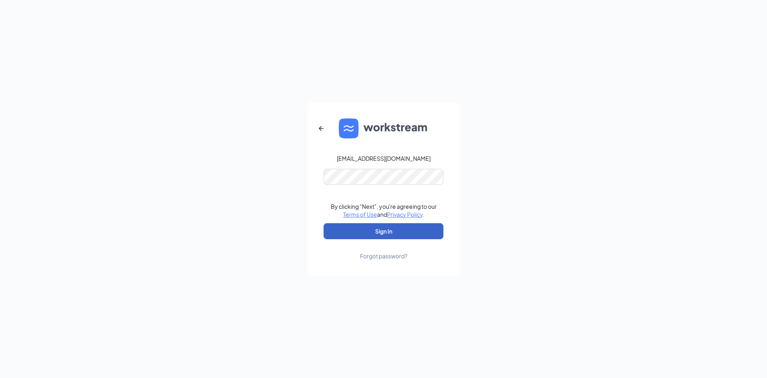 The image size is (767, 378). Describe the element at coordinates (405, 214) in the screenshot. I see `a: Privacy Policy` at that location.